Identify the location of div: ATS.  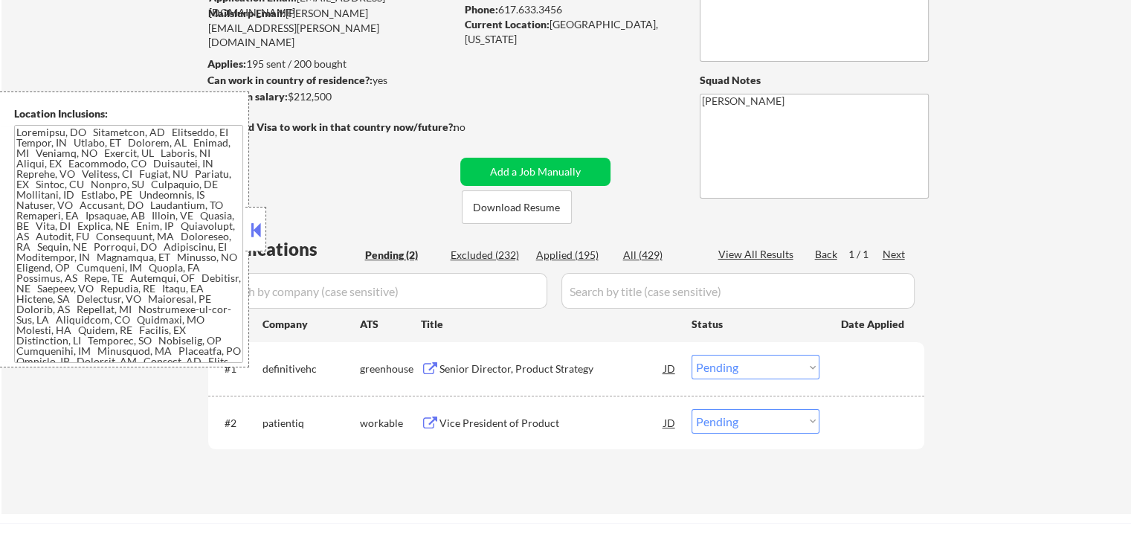
(390, 324).